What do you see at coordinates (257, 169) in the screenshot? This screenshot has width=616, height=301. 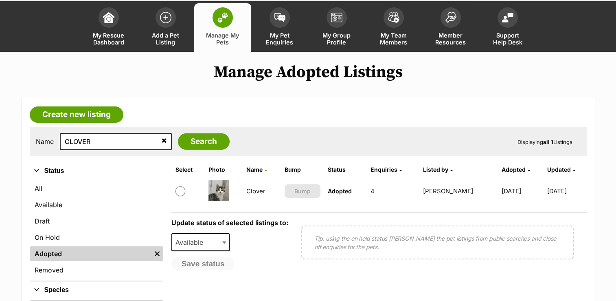 I see `a: Name` at bounding box center [257, 169].